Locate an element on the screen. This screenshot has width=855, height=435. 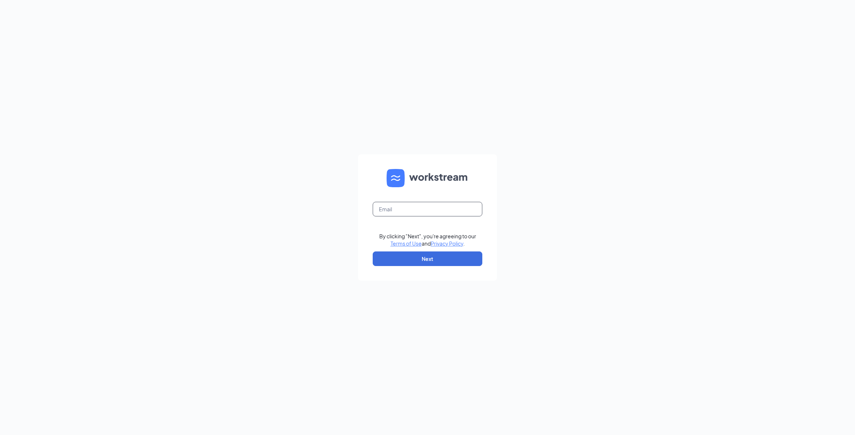
button: Next is located at coordinates (427, 259).